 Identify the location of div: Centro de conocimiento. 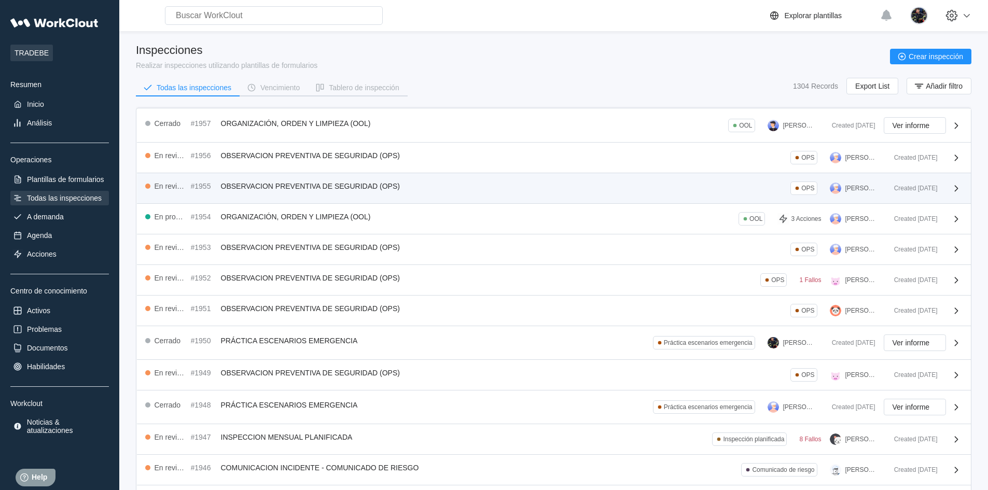
(60, 291).